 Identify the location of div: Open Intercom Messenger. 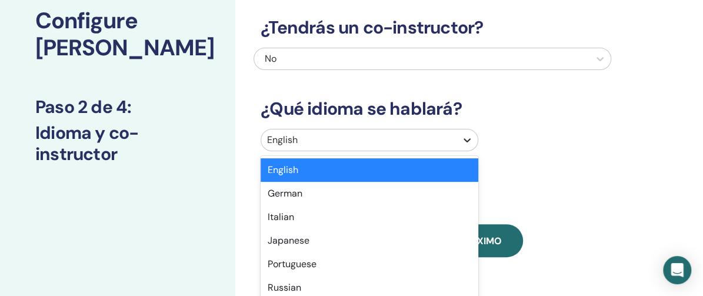
(677, 270).